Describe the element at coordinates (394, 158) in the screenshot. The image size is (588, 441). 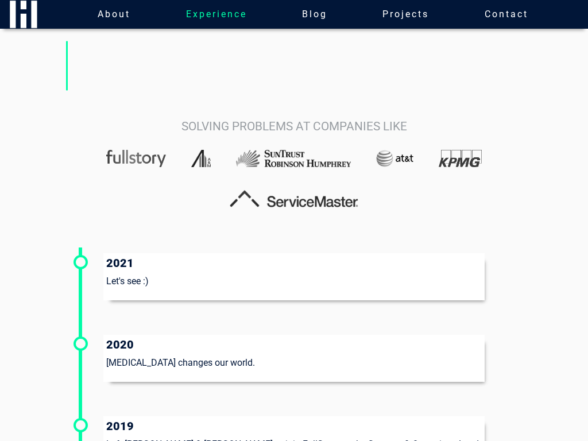
I see `img: att.png` at that location.